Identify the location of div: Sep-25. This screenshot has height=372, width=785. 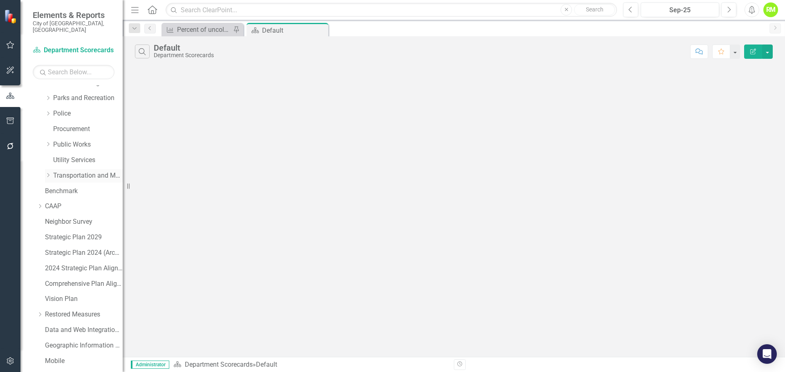
(680, 10).